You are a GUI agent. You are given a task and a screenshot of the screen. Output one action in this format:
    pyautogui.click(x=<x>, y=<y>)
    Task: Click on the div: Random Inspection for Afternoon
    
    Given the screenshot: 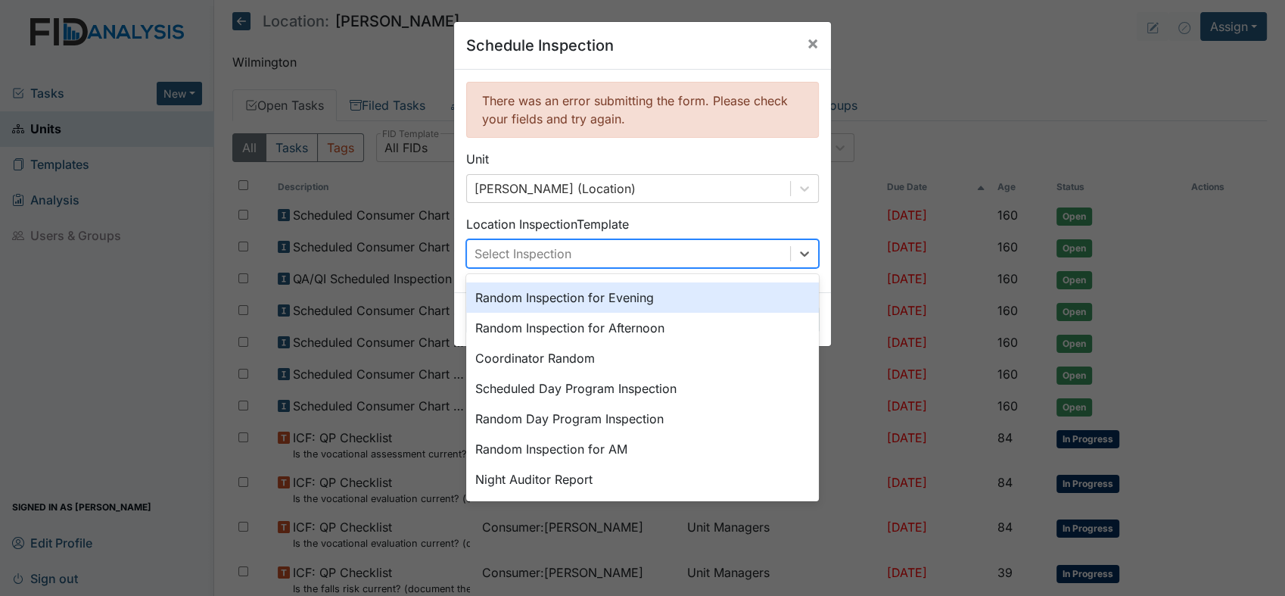 What is the action you would take?
    pyautogui.click(x=643, y=328)
    